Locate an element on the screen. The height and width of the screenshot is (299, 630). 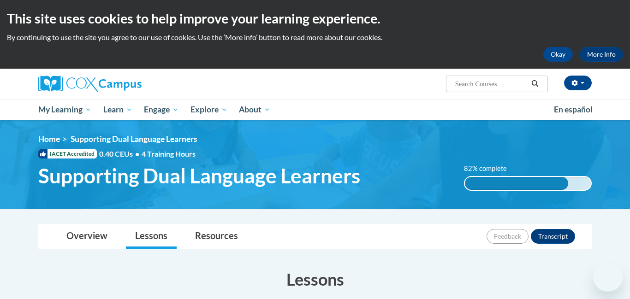
a: Cox Campus is located at coordinates (126, 84).